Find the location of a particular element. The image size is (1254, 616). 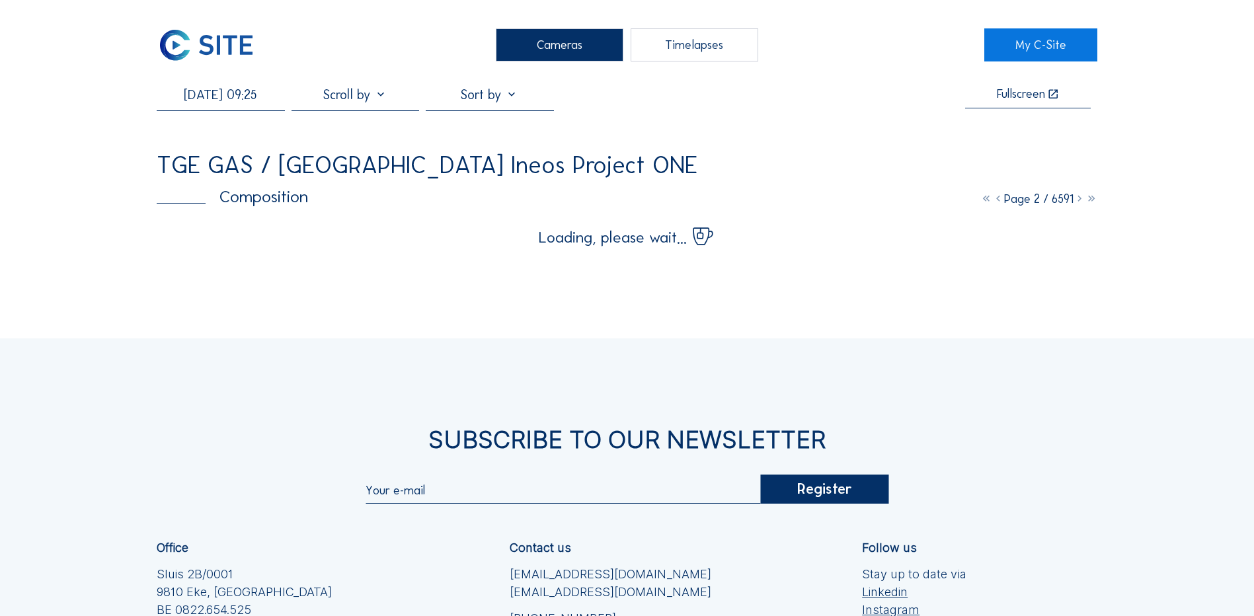

div: Fullscreen is located at coordinates (1021, 94).